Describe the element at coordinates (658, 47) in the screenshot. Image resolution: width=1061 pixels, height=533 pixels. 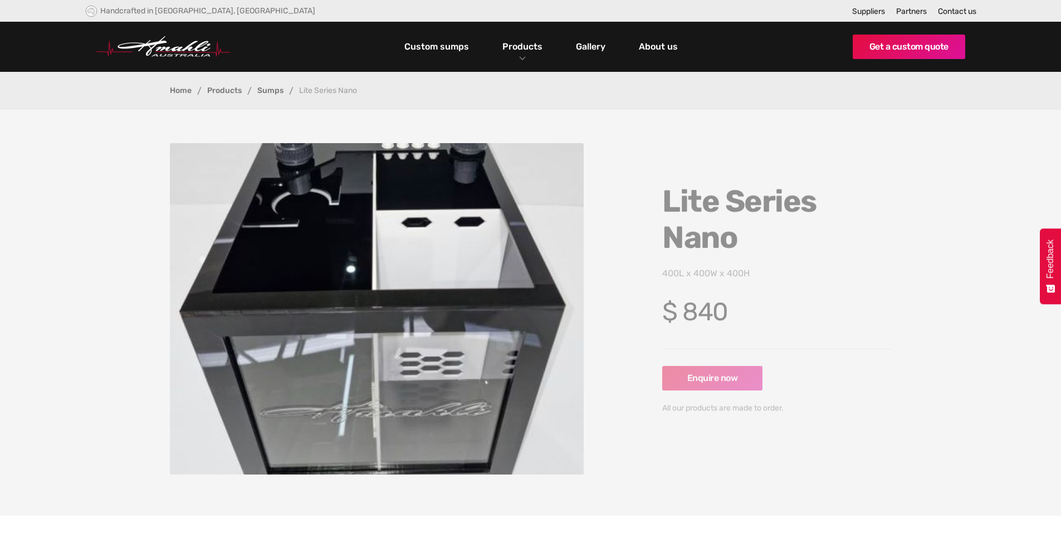
I see `a: About us` at that location.